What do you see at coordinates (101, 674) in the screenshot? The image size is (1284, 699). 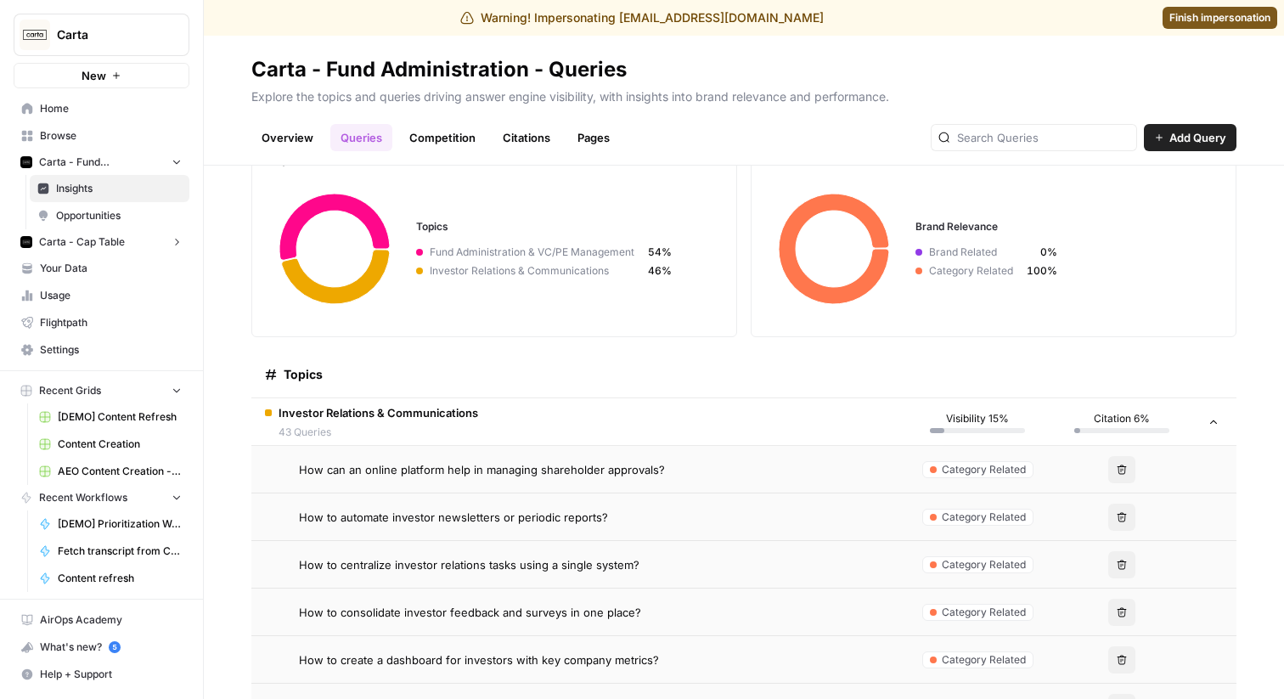 I see `button: Help + Support` at bounding box center [101, 674].